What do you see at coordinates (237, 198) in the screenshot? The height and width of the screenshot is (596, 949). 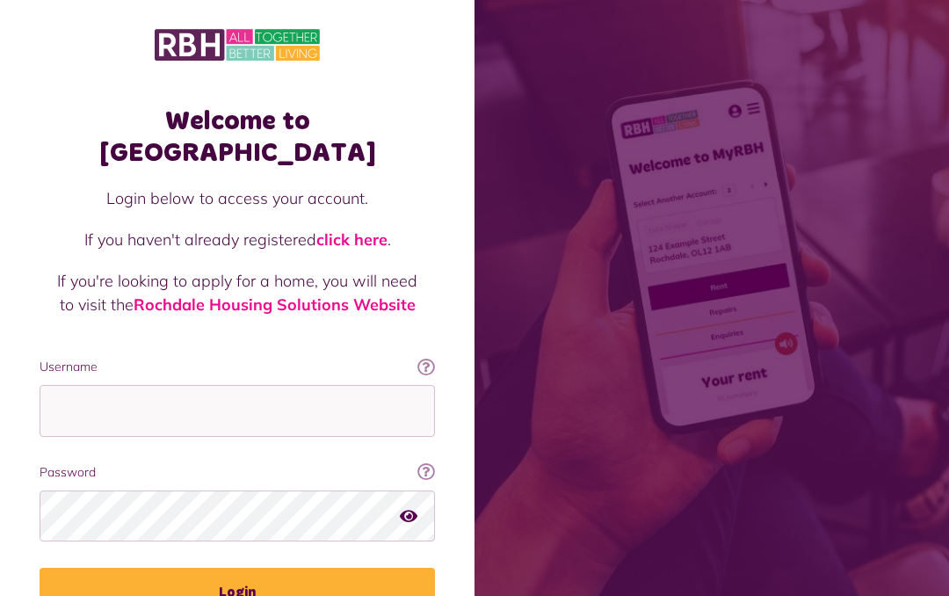 I see `p: Login below to access your account.` at bounding box center [237, 198].